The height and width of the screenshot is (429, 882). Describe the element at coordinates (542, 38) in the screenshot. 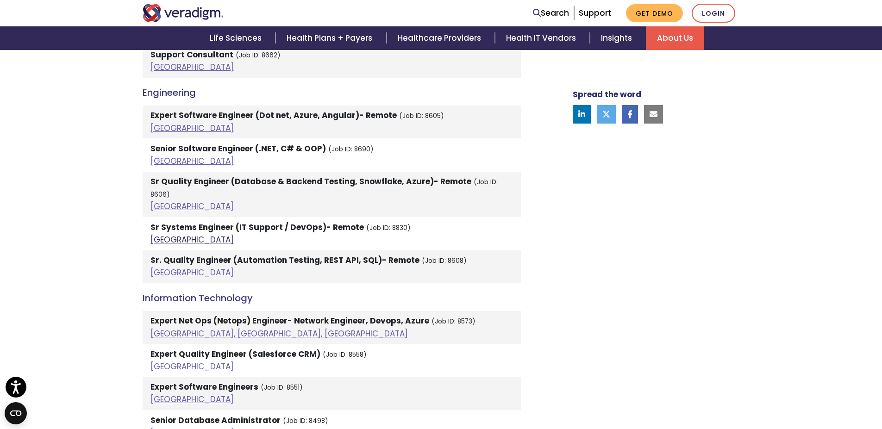

I see `a: Health IT Vendors` at that location.